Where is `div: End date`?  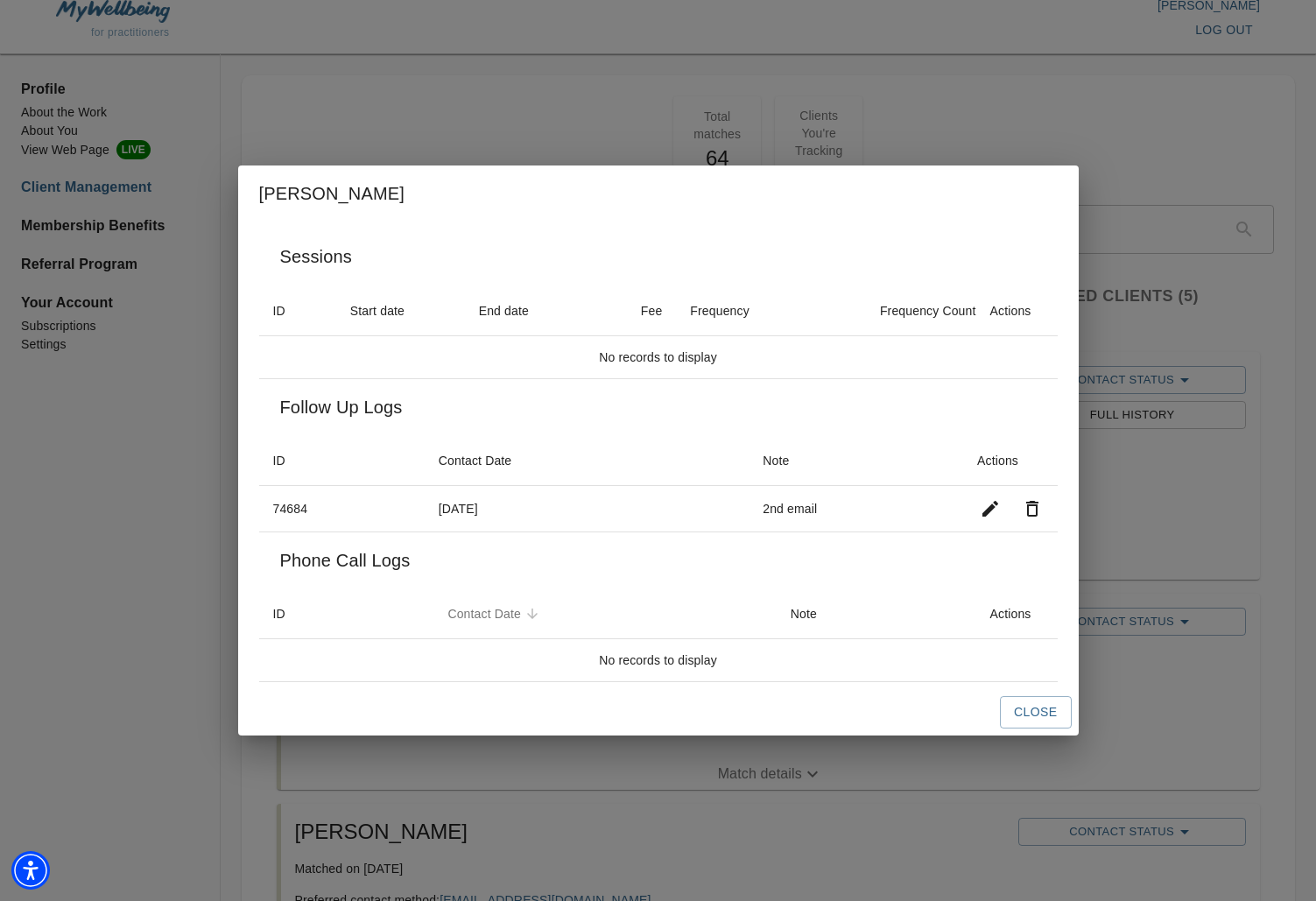
div: End date is located at coordinates (503, 311).